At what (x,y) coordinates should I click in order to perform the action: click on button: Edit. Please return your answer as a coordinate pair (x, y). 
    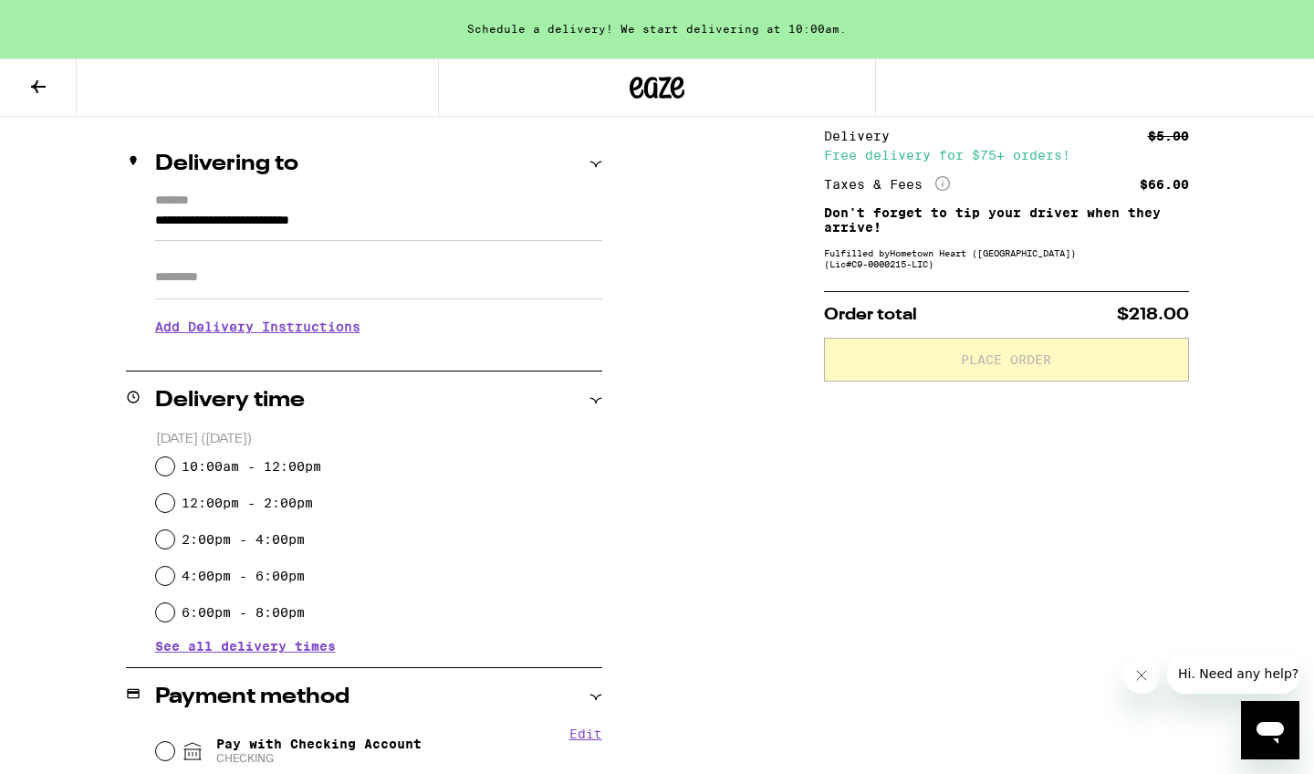
    Looking at the image, I should click on (586, 734).